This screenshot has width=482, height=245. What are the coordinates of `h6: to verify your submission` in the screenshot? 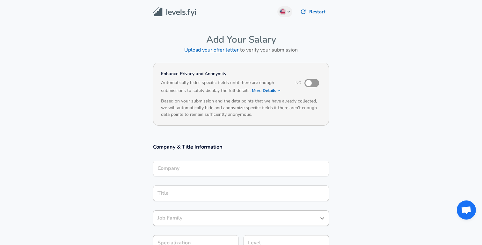 It's located at (241, 50).